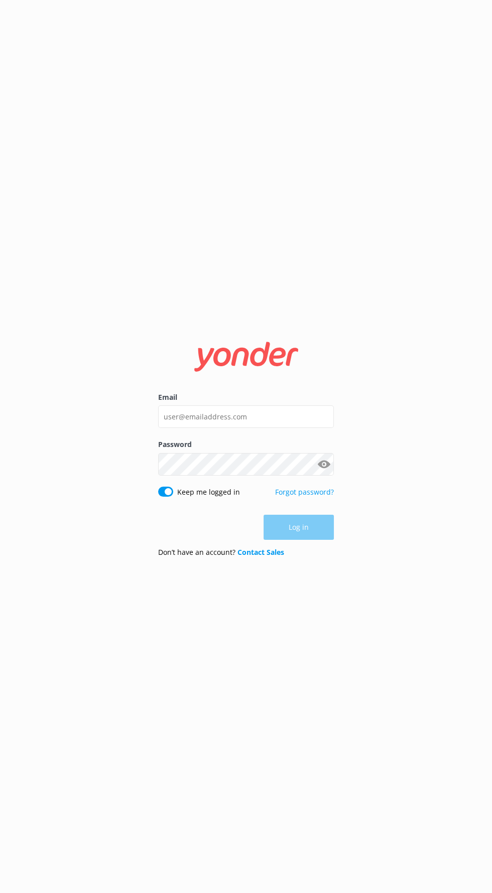 The image size is (492, 893). I want to click on label: Password, so click(246, 444).